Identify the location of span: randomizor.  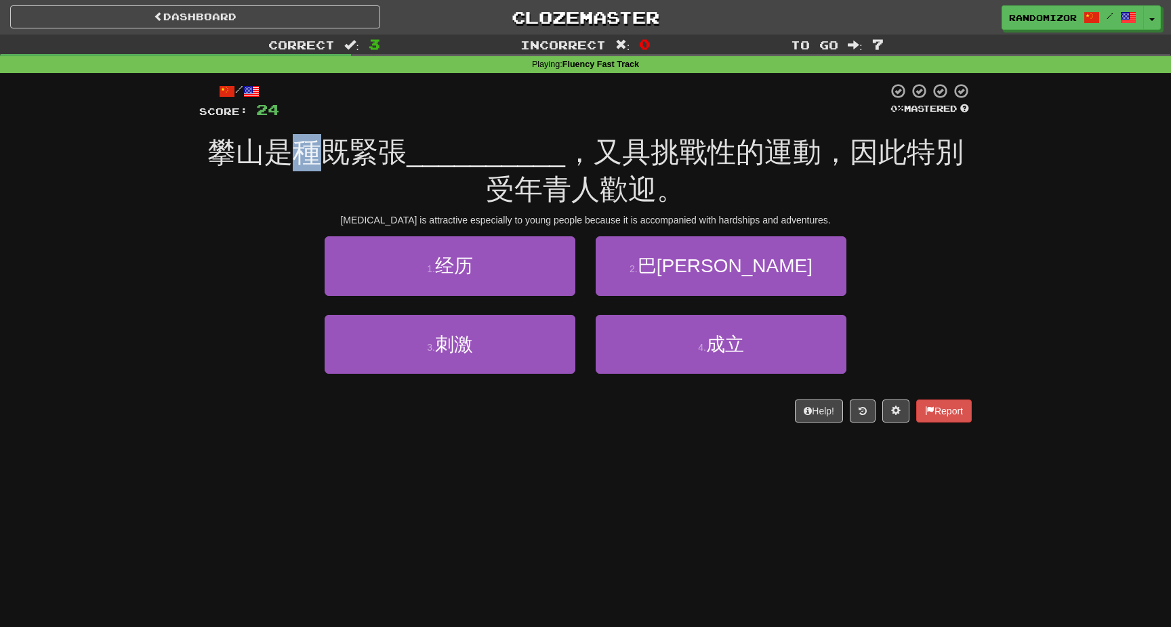
(1043, 18).